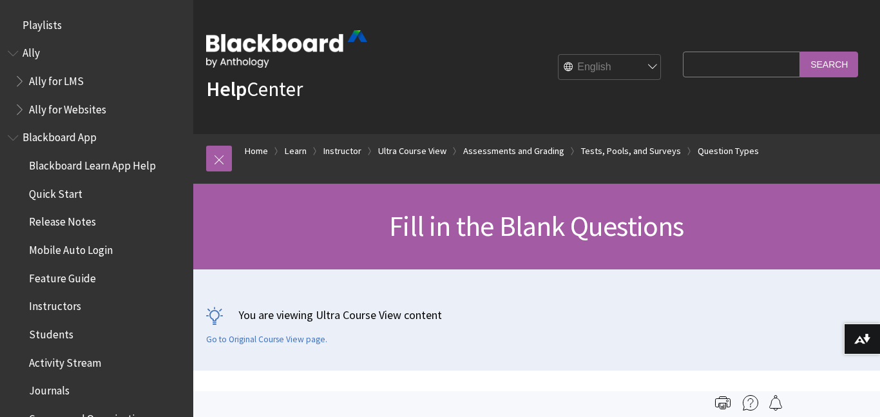 This screenshot has height=417, width=880. What do you see at coordinates (42, 23) in the screenshot?
I see `span: Playlists` at bounding box center [42, 23].